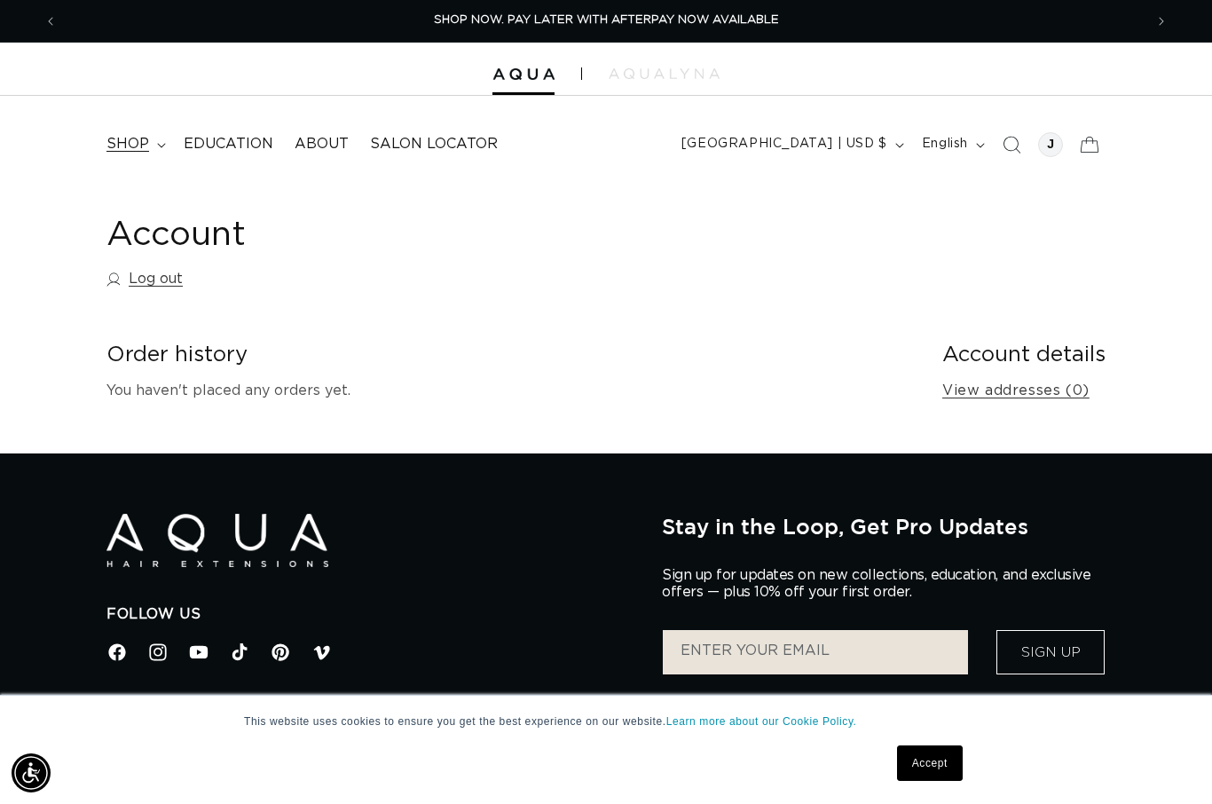 This screenshot has width=1212, height=804. I want to click on a: About, so click(321, 144).